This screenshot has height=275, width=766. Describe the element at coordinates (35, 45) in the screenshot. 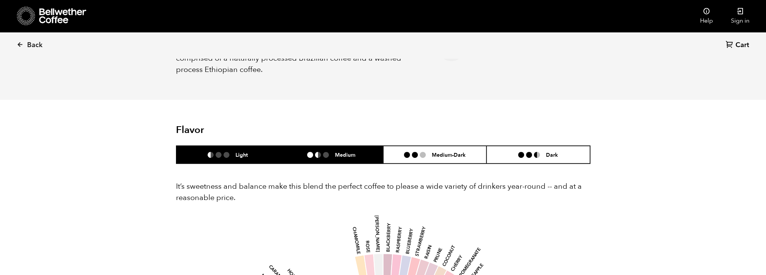

I see `span: Back` at that location.